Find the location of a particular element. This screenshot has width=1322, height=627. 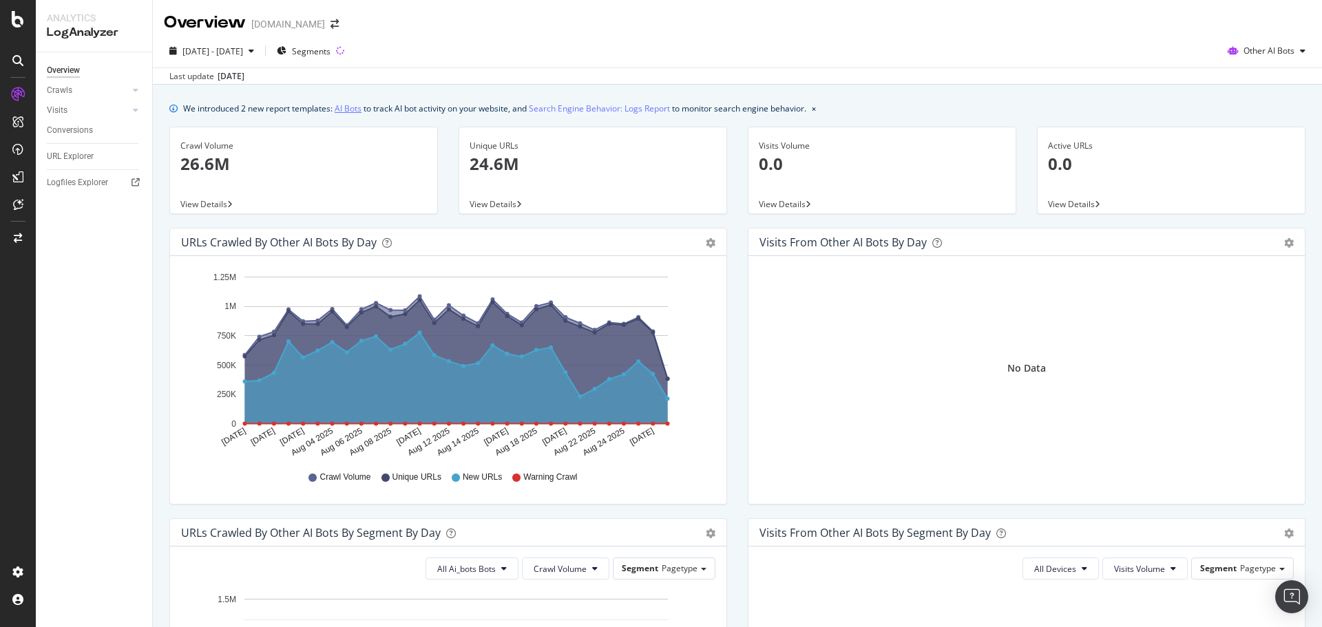

div: Conversions is located at coordinates (70, 130).